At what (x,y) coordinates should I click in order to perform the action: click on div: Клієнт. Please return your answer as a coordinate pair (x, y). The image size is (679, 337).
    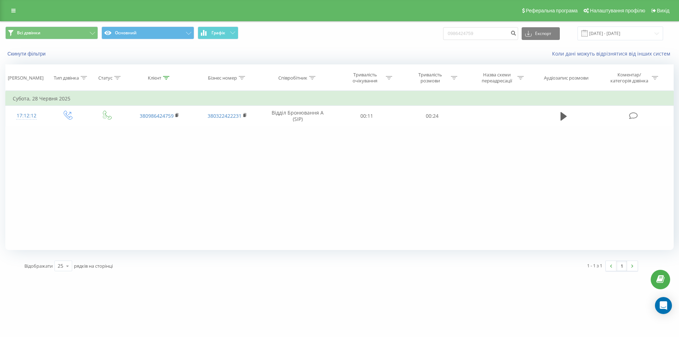
    Looking at the image, I should click on (154, 78).